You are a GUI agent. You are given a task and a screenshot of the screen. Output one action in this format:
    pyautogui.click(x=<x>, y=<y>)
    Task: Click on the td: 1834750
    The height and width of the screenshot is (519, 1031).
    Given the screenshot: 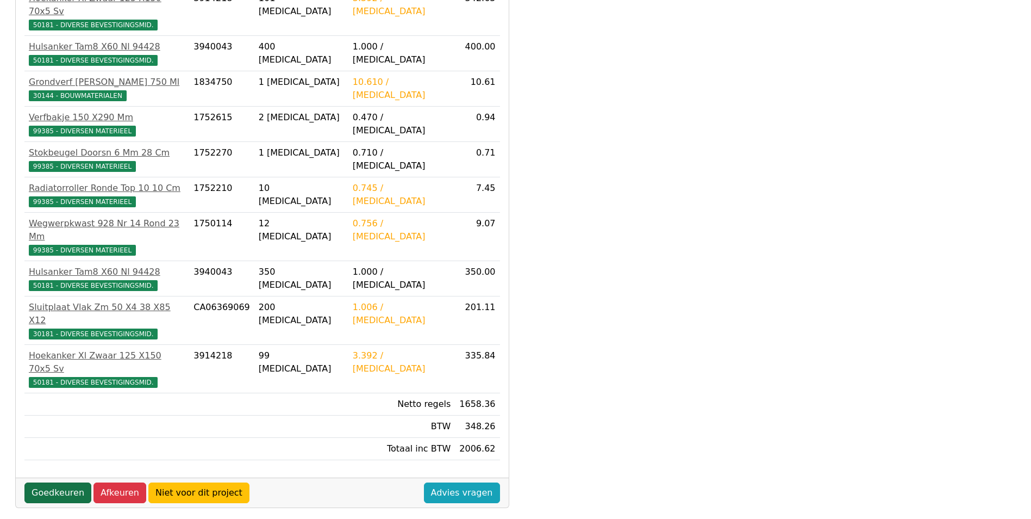 What is the action you would take?
    pyautogui.click(x=222, y=89)
    